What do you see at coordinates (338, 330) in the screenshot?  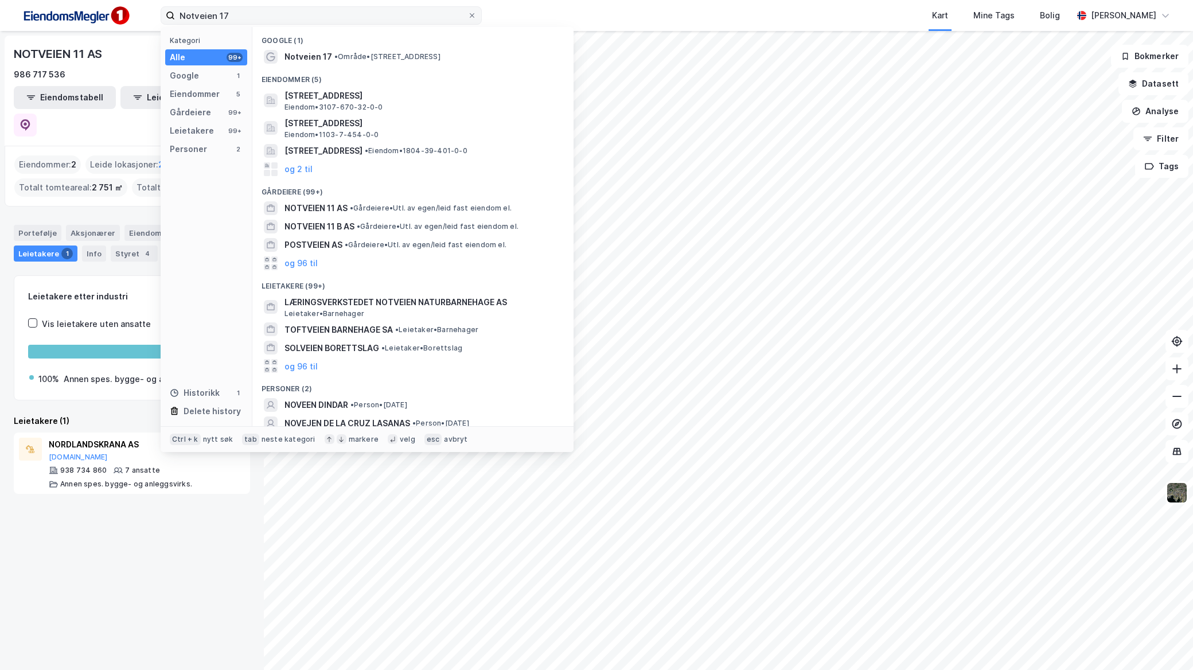 I see `span: TOFTVEIEN BARNEHAGE SA` at bounding box center [338, 330].